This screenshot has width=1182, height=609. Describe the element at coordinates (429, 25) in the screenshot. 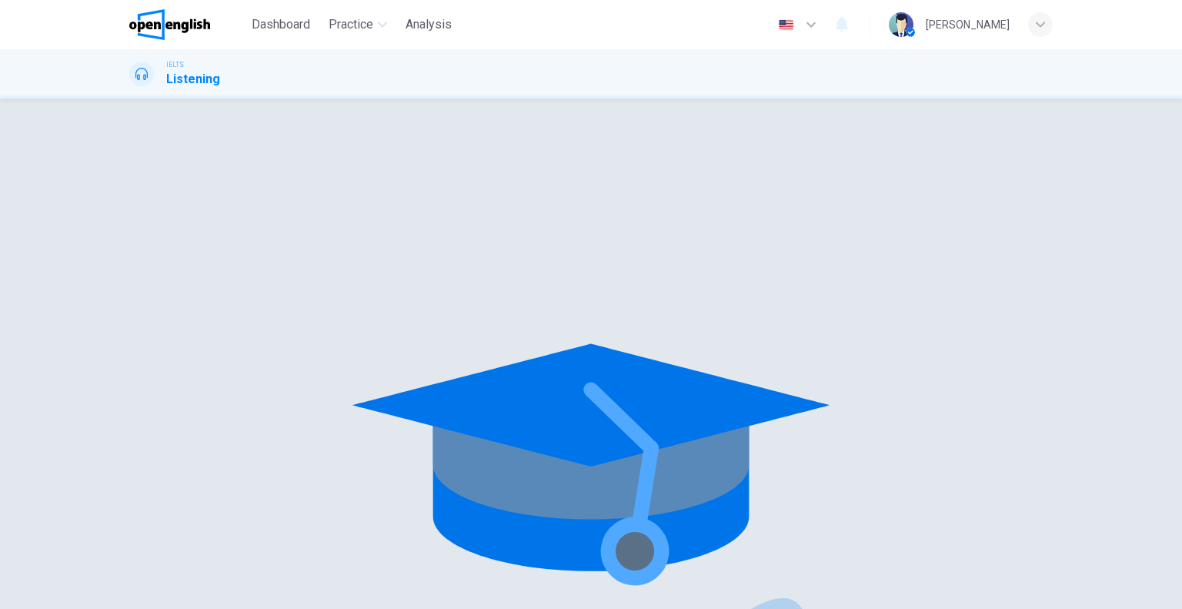

I see `span: Analysis` at that location.